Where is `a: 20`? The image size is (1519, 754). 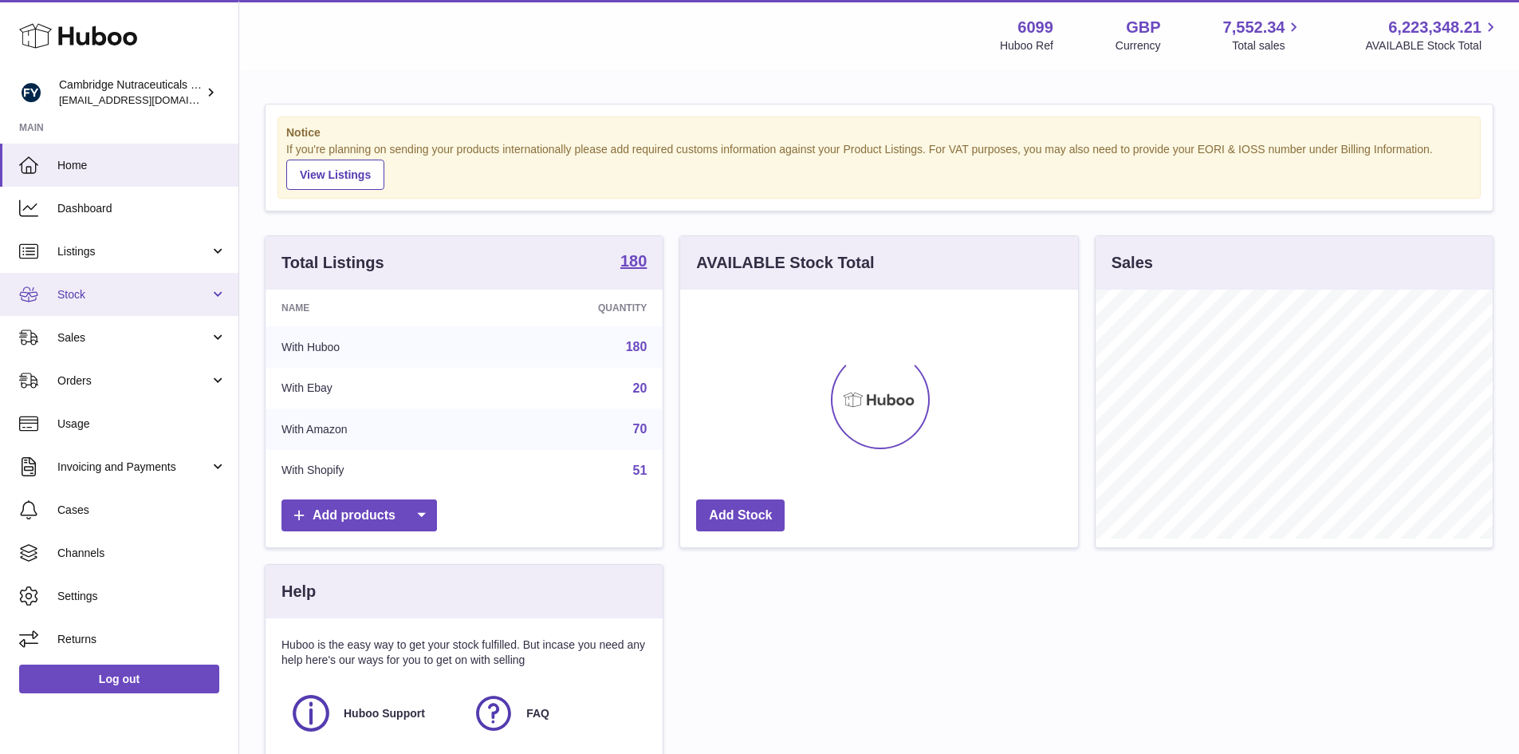 a: 20 is located at coordinates (640, 388).